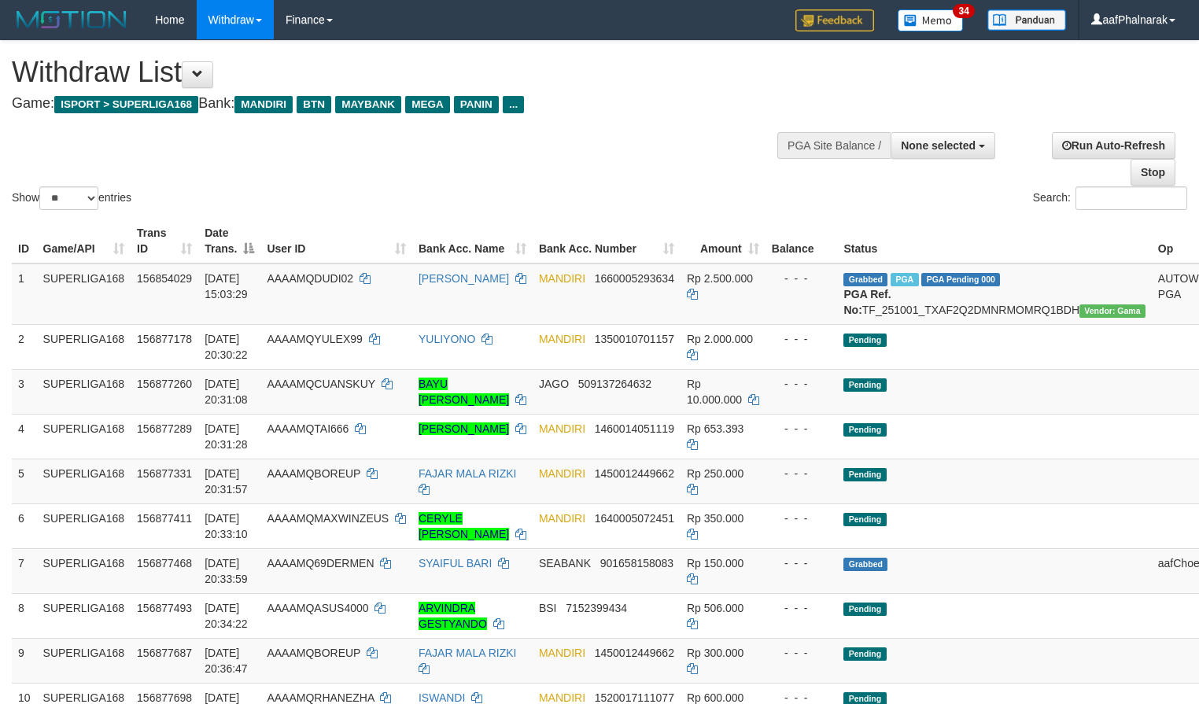 The width and height of the screenshot is (1199, 704). I want to click on span: 156877289, so click(164, 429).